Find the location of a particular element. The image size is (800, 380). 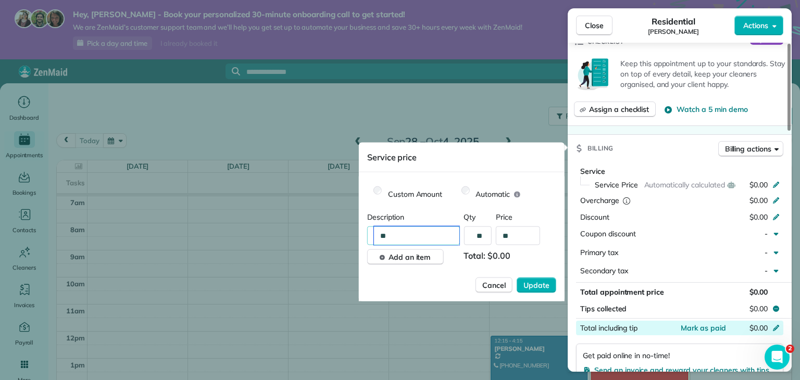

span: Billing is located at coordinates (601, 149).